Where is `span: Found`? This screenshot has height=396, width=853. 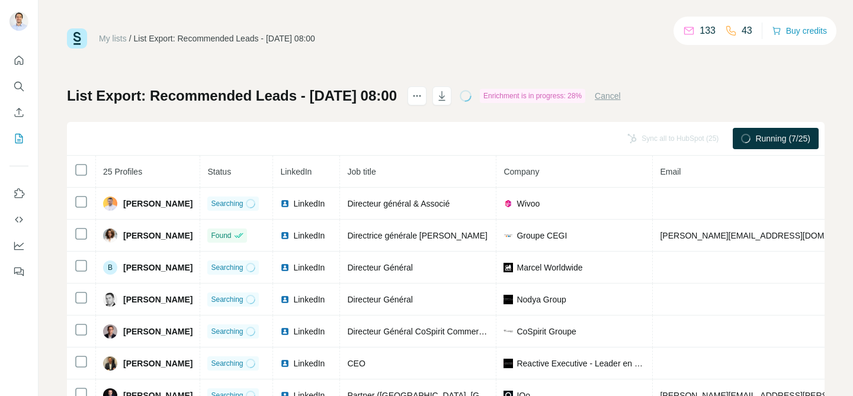 span: Found is located at coordinates (221, 236).